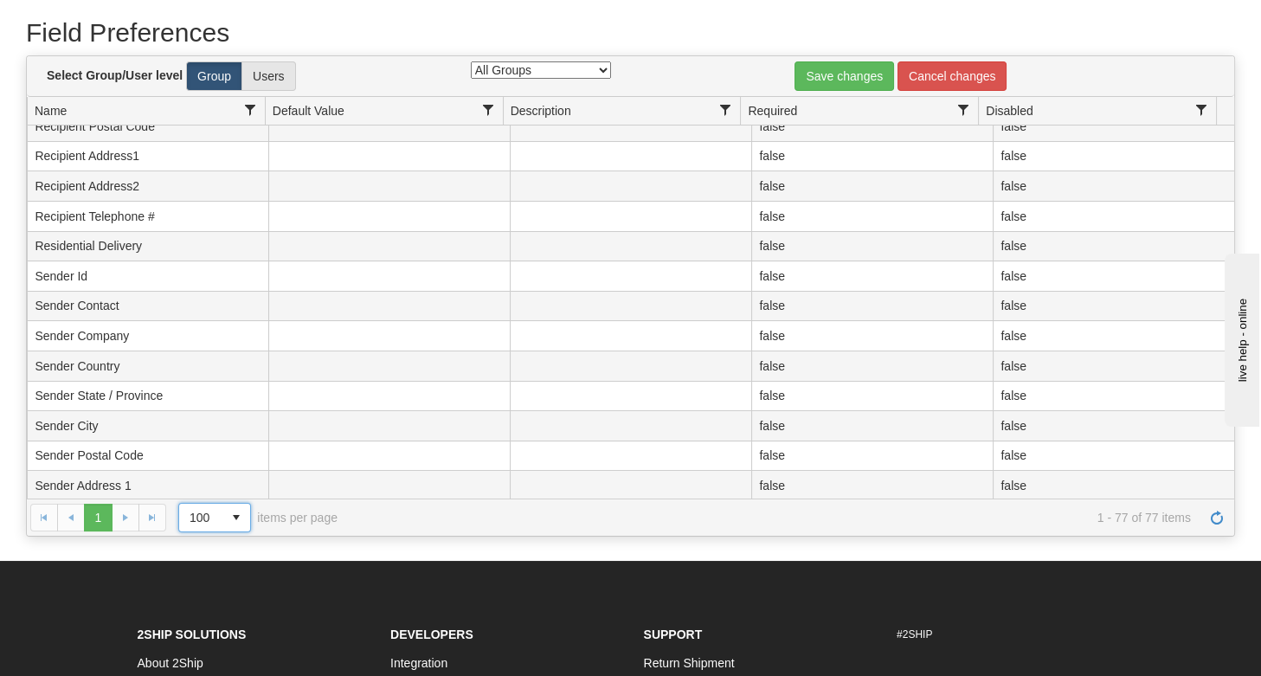  What do you see at coordinates (147, 336) in the screenshot?
I see `td: Sender Company` at bounding box center [147, 336].